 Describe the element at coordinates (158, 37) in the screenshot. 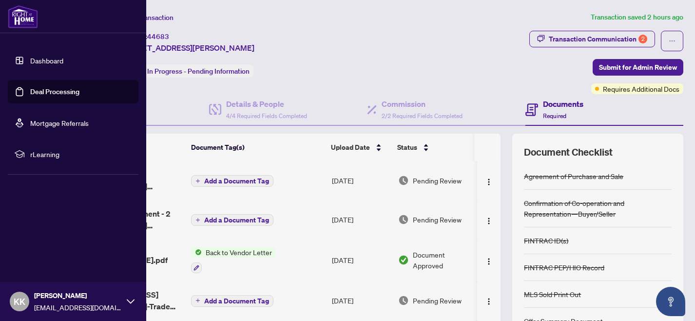

I see `span: 44683` at that location.